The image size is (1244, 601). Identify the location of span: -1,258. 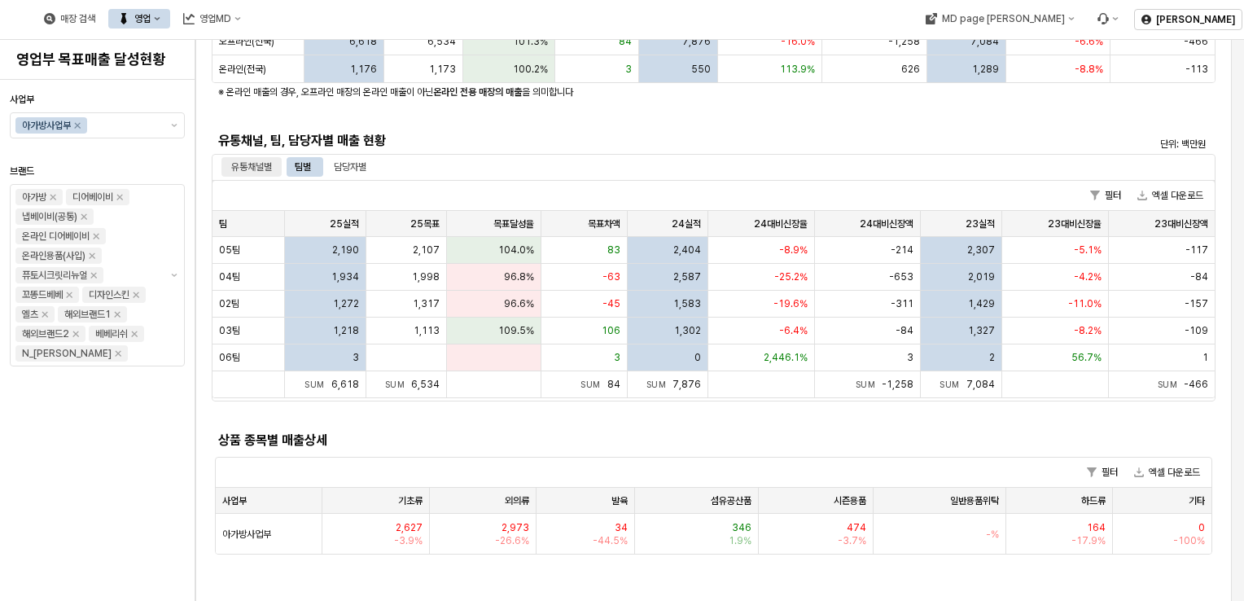
(897, 384).